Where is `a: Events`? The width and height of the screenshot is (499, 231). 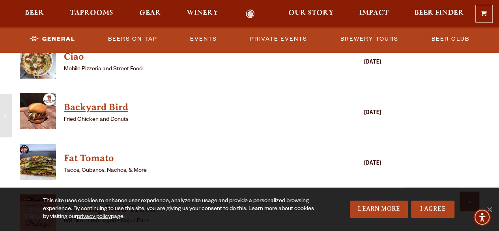 a: Events is located at coordinates (204, 39).